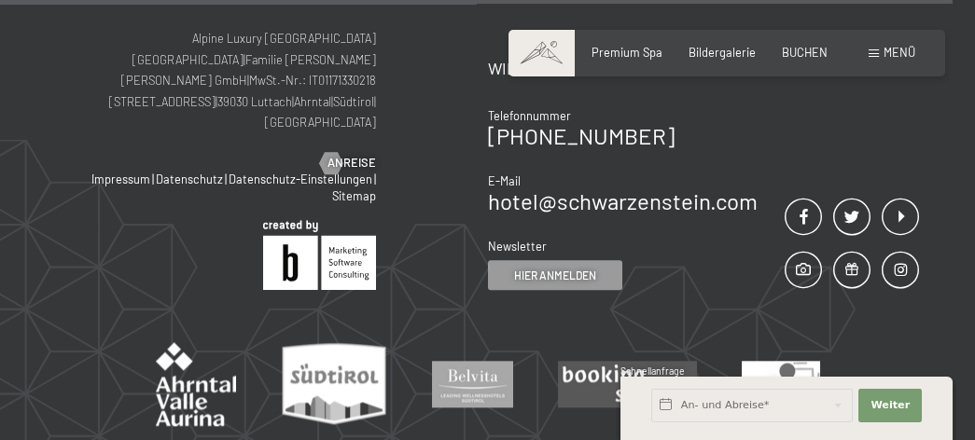  Describe the element at coordinates (354, 196) in the screenshot. I see `a: Sitemap` at that location.